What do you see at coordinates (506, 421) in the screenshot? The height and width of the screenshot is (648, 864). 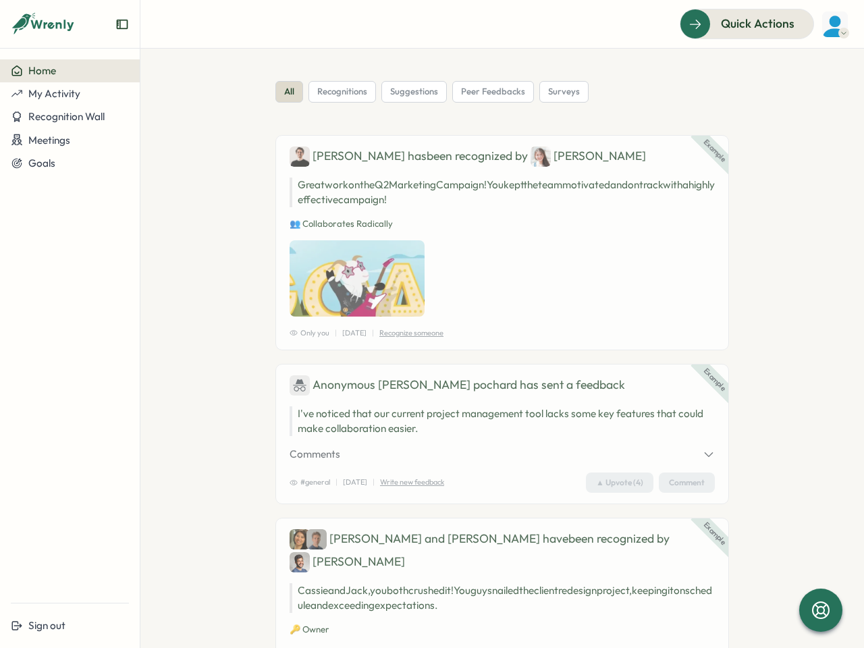 I see `p: I've noticed that our current project management tool lacks some key features that could make col...` at bounding box center [506, 421].